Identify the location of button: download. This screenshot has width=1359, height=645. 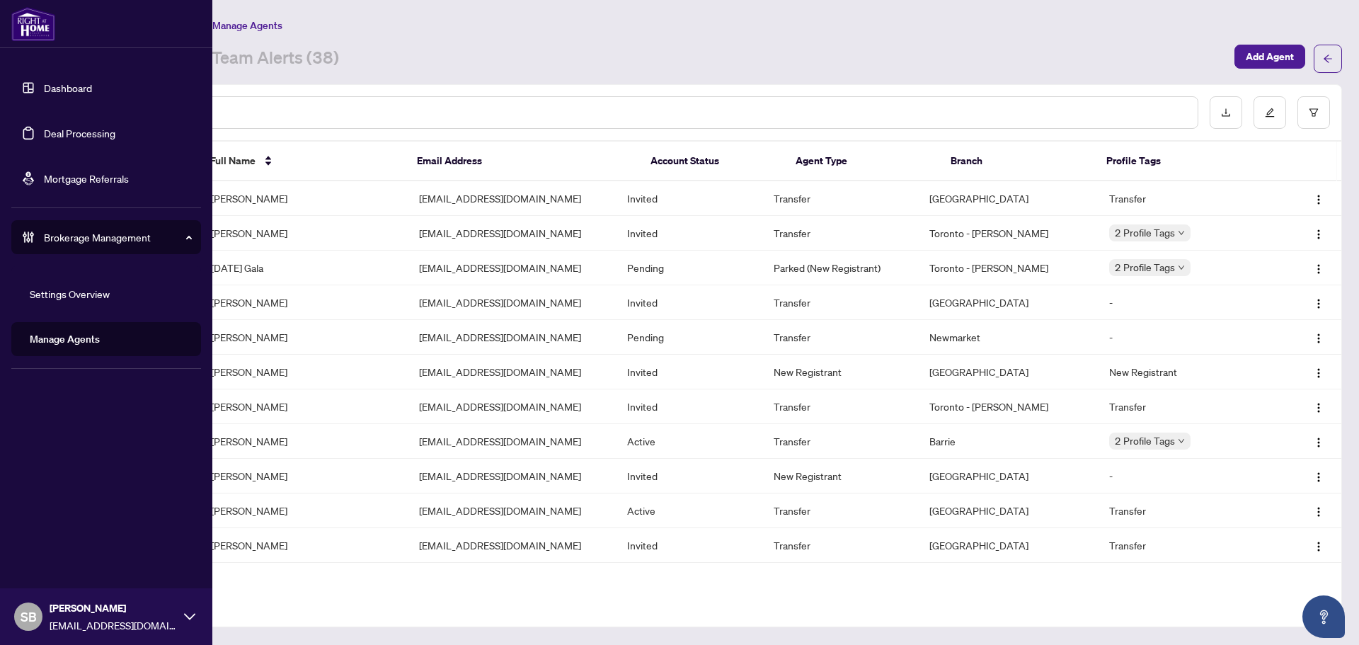
(1226, 113).